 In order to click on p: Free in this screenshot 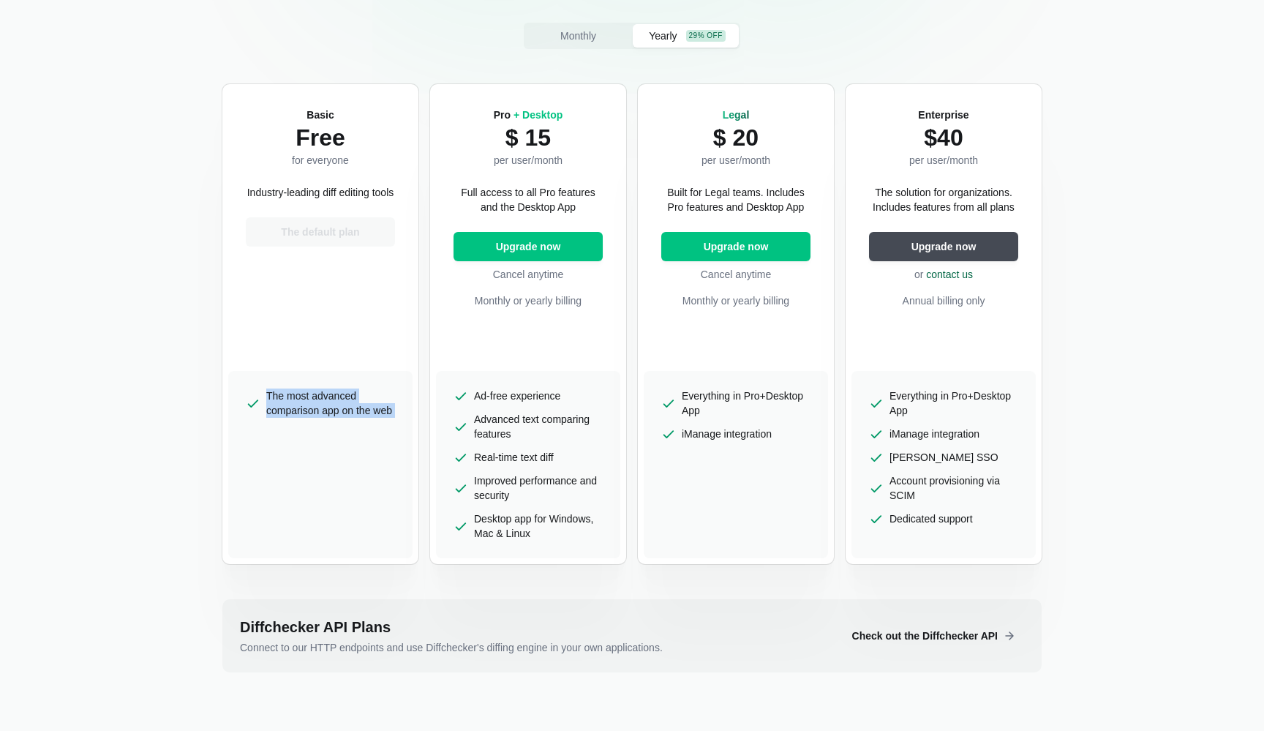, I will do `click(320, 137)`.